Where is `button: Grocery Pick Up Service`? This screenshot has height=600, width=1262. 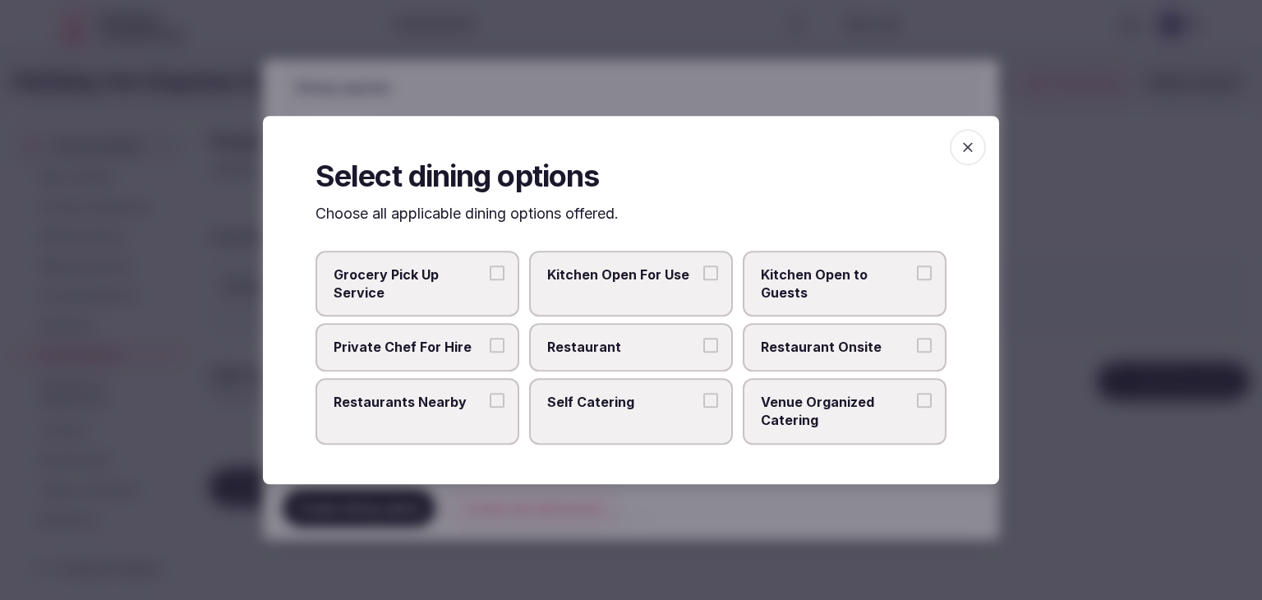 button: Grocery Pick Up Service is located at coordinates (497, 273).